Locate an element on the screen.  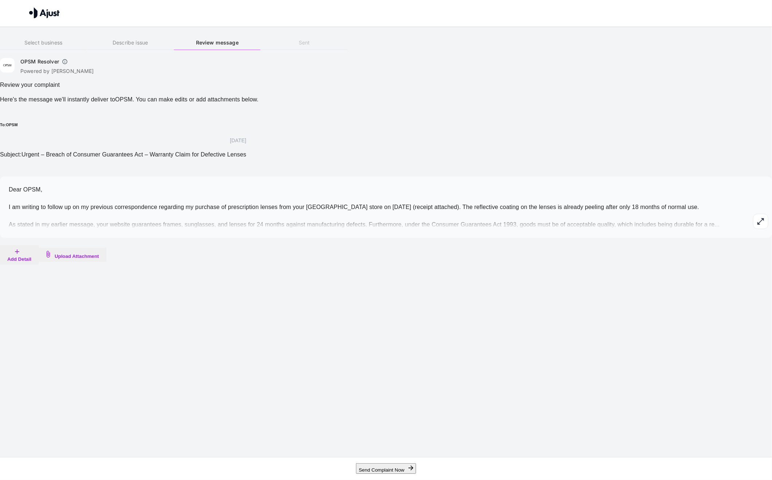
button: Send Complaint Now is located at coordinates (386, 468).